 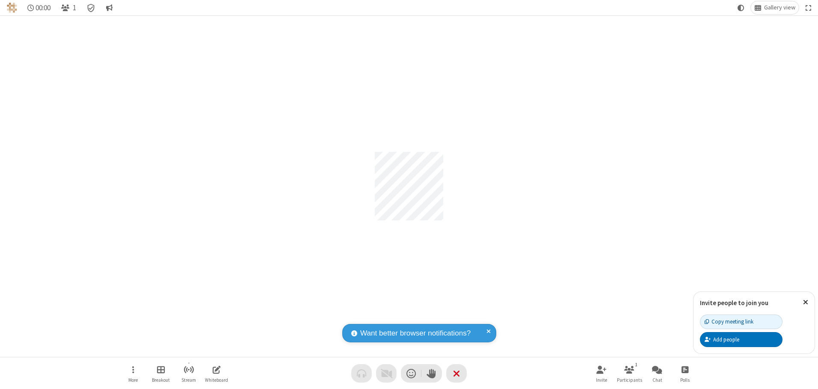 What do you see at coordinates (734, 303) in the screenshot?
I see `label: Invite people to join you` at bounding box center [734, 303].